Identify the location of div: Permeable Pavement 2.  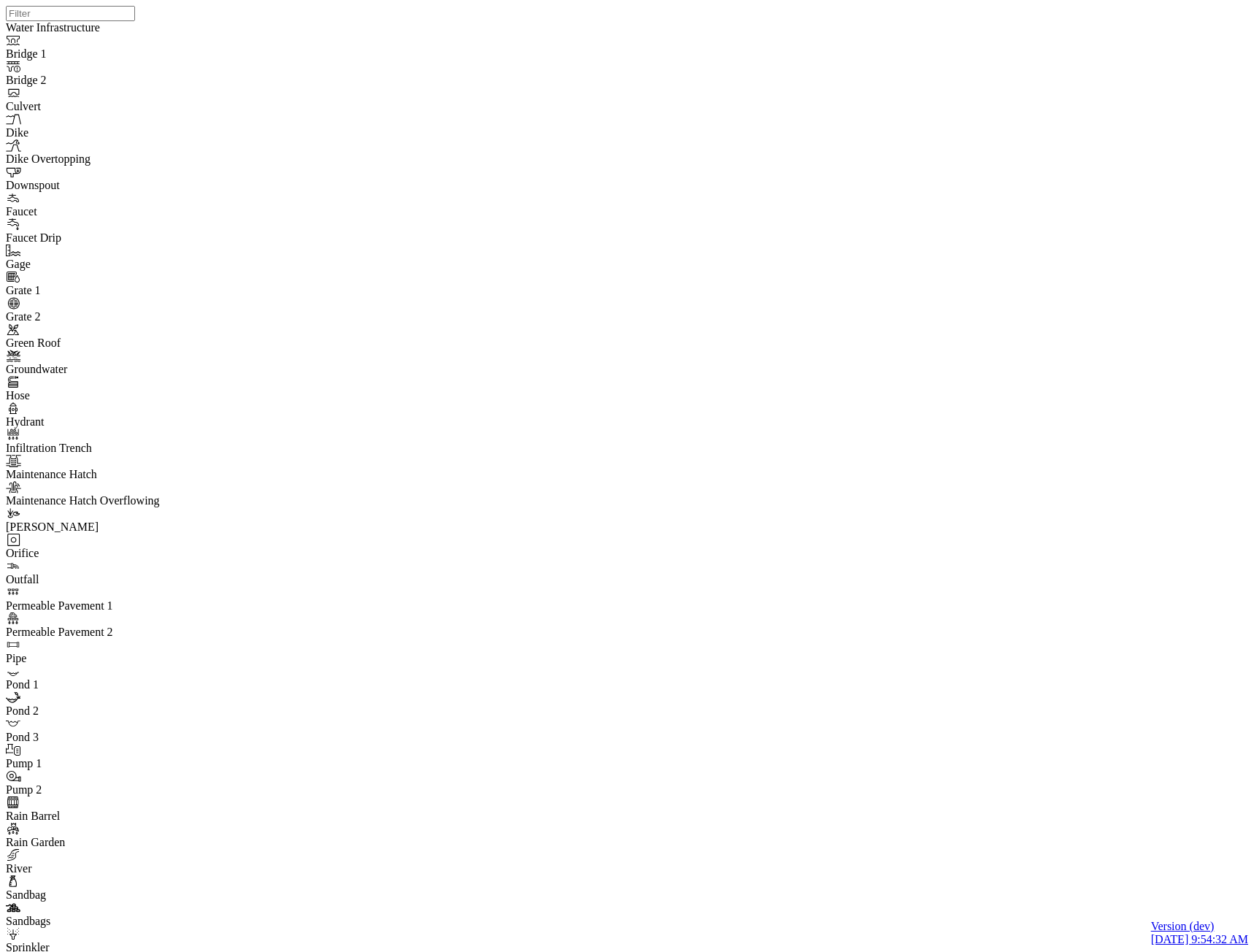
(105, 632).